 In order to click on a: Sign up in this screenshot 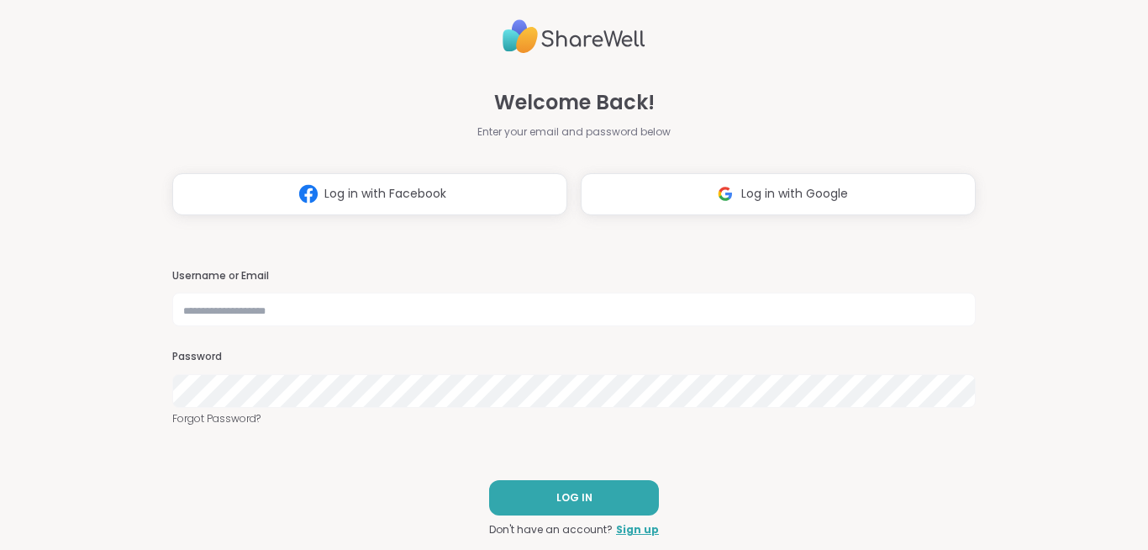, I will do `click(637, 530)`.